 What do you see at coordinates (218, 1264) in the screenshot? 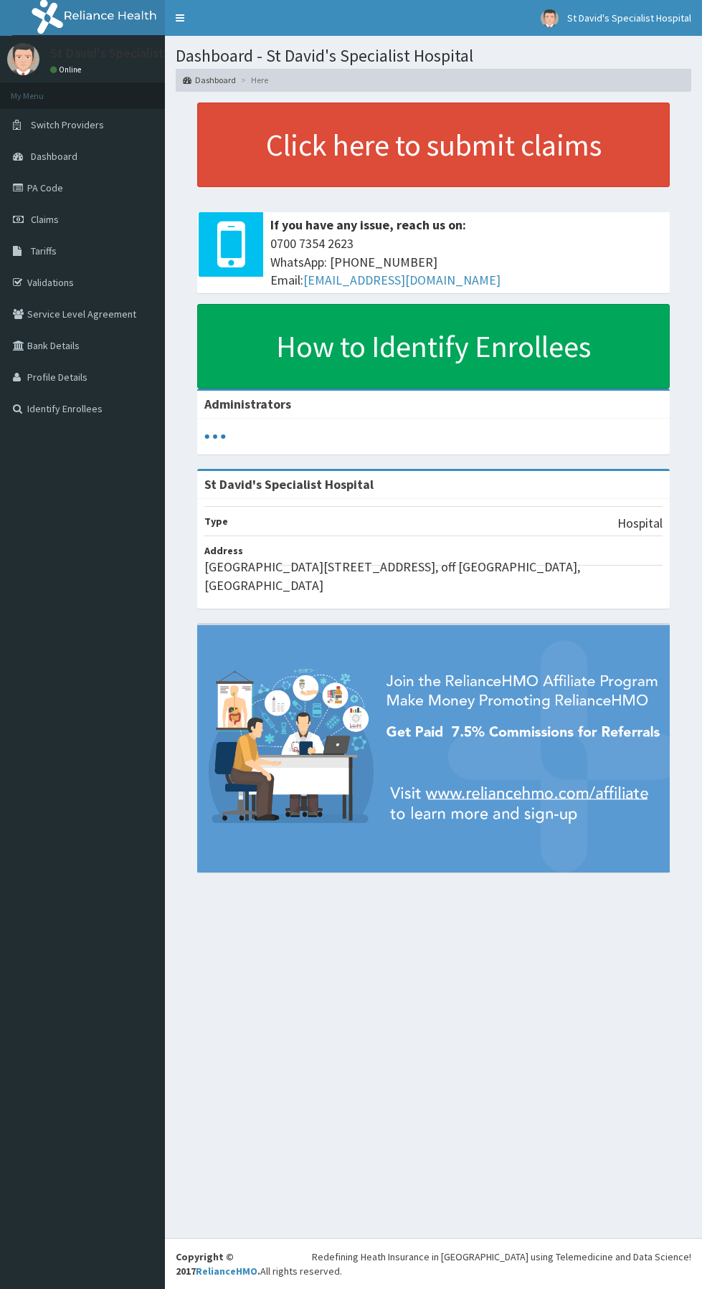
I see `strong: Copyright © 2017 .` at bounding box center [218, 1264].